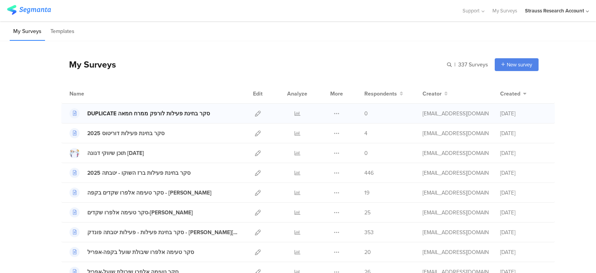  Describe the element at coordinates (367, 252) in the screenshot. I see `span: 20` at that location.